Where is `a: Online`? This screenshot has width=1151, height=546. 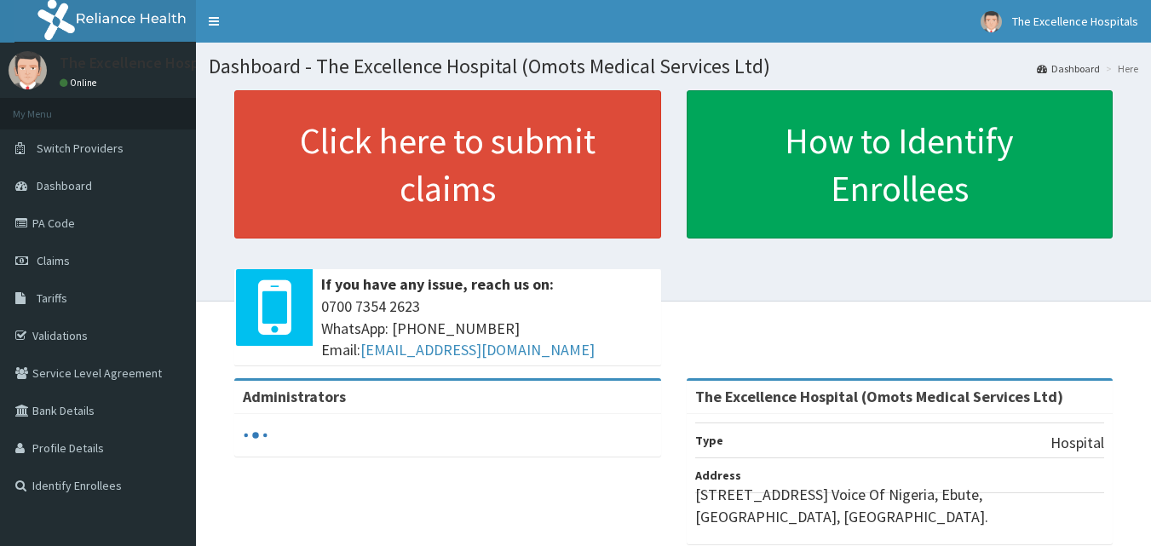 a: Online is located at coordinates (80, 83).